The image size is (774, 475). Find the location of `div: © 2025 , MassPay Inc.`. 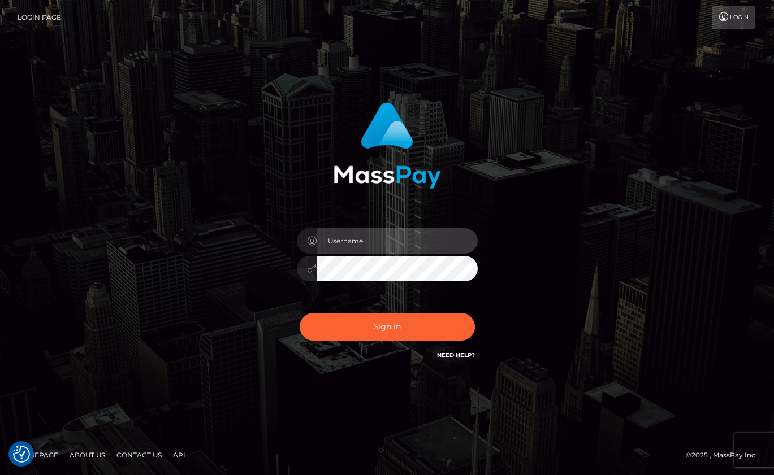

div: © 2025 , MassPay Inc. is located at coordinates (725, 455).